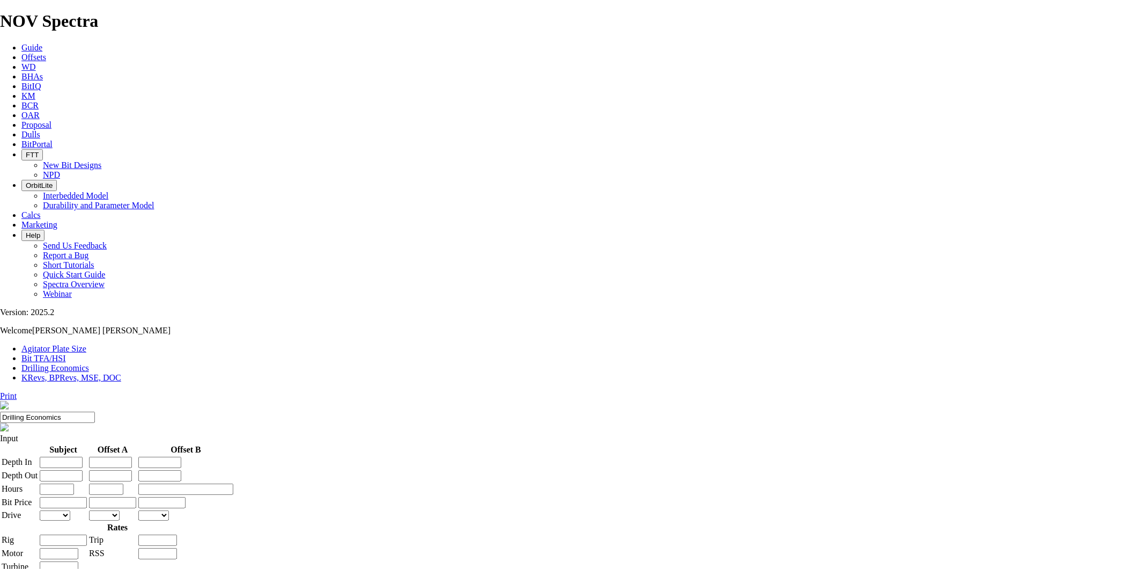 The width and height of the screenshot is (1139, 569). What do you see at coordinates (75, 245) in the screenshot?
I see `a: Send Us Feedback` at bounding box center [75, 245].